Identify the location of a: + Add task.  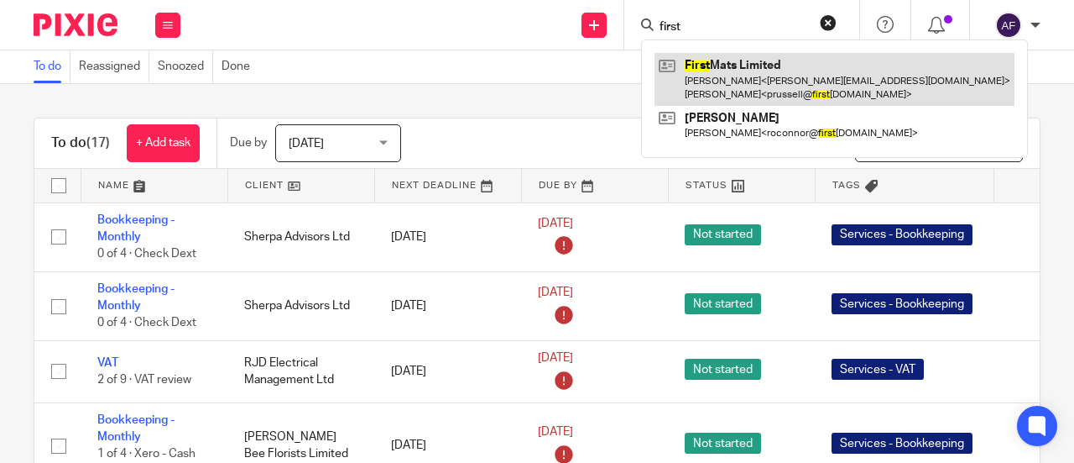
(163, 143).